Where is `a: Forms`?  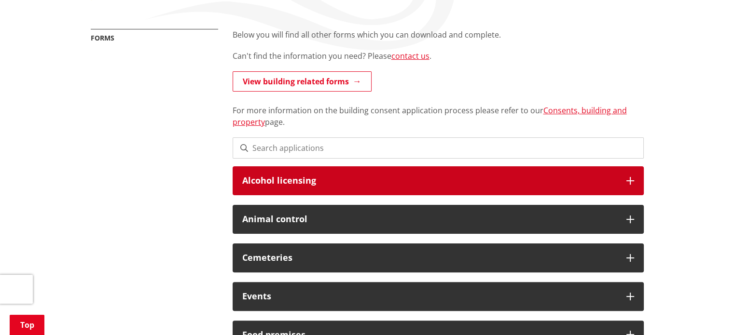 a: Forms is located at coordinates (102, 38).